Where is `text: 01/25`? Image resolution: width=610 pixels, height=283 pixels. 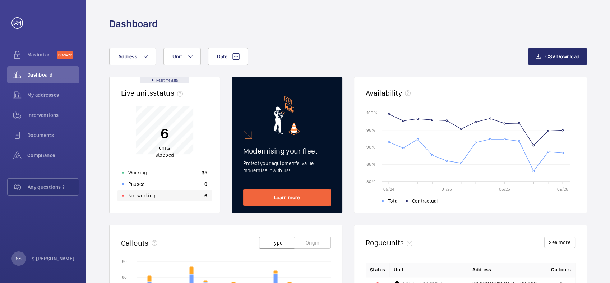 text: 01/25 is located at coordinates (447, 189).